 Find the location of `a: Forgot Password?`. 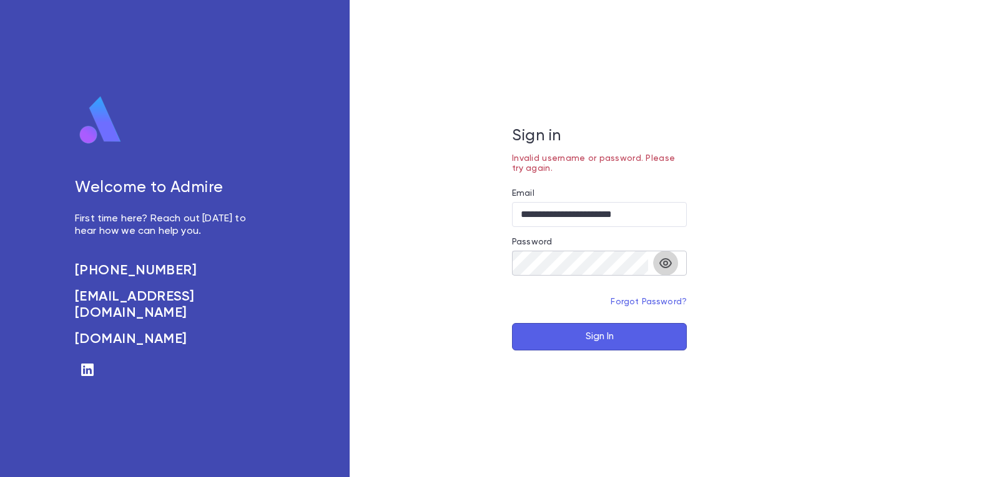

a: Forgot Password? is located at coordinates (649, 302).